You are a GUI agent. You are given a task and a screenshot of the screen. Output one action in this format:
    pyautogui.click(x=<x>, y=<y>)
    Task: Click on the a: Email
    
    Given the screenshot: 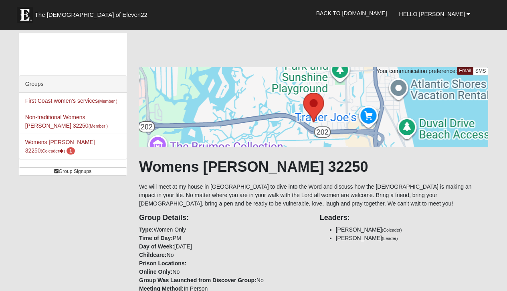 What is the action you would take?
    pyautogui.click(x=465, y=71)
    